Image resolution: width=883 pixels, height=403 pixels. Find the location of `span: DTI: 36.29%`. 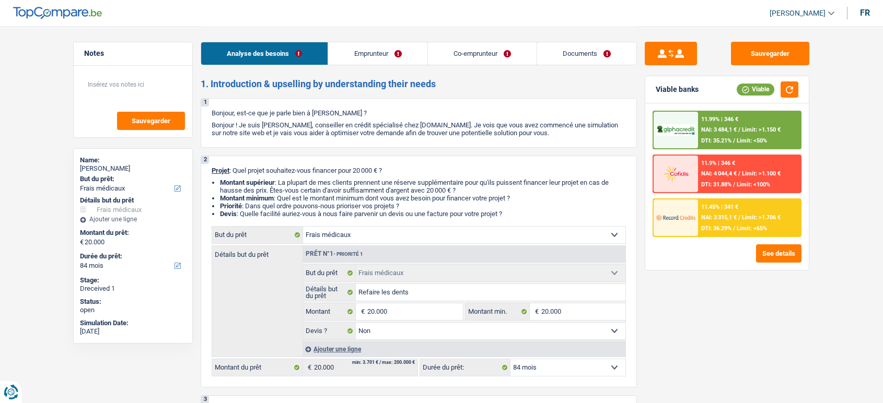

span: DTI: 36.29% is located at coordinates (716, 228).